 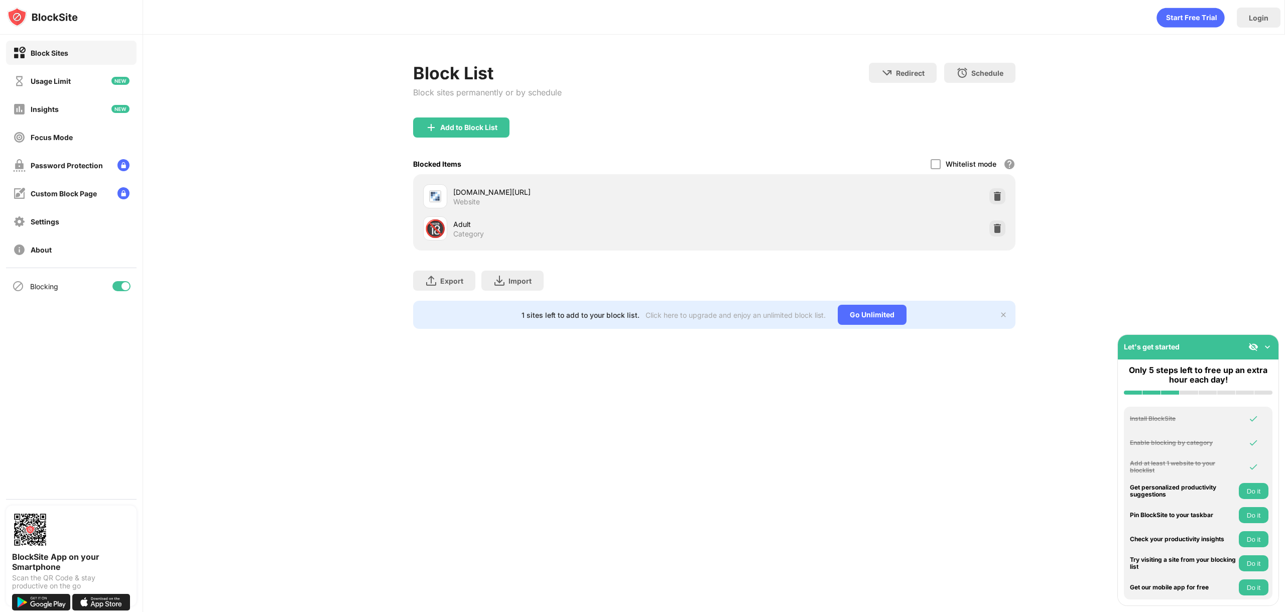 I want to click on div: Let's get started, so click(x=1152, y=346).